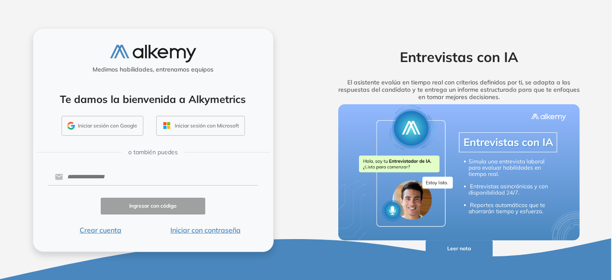 This screenshot has height=280, width=612. What do you see at coordinates (71, 126) in the screenshot?
I see `img: GMAIL_ICON` at bounding box center [71, 126].